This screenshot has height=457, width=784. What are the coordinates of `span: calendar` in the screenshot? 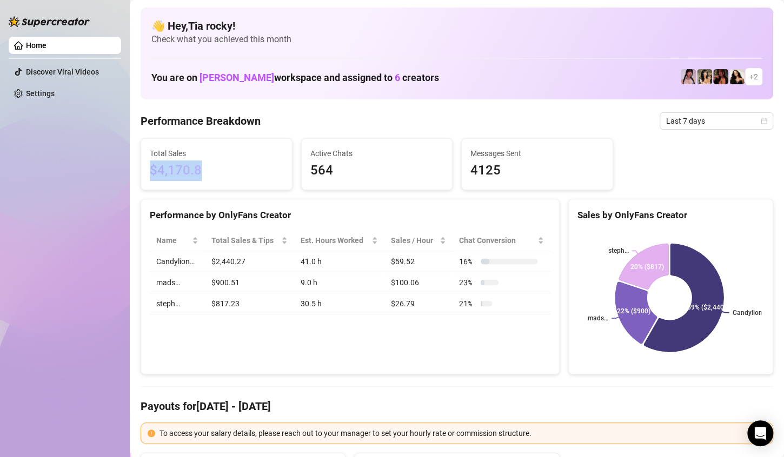 It's located at (764, 121).